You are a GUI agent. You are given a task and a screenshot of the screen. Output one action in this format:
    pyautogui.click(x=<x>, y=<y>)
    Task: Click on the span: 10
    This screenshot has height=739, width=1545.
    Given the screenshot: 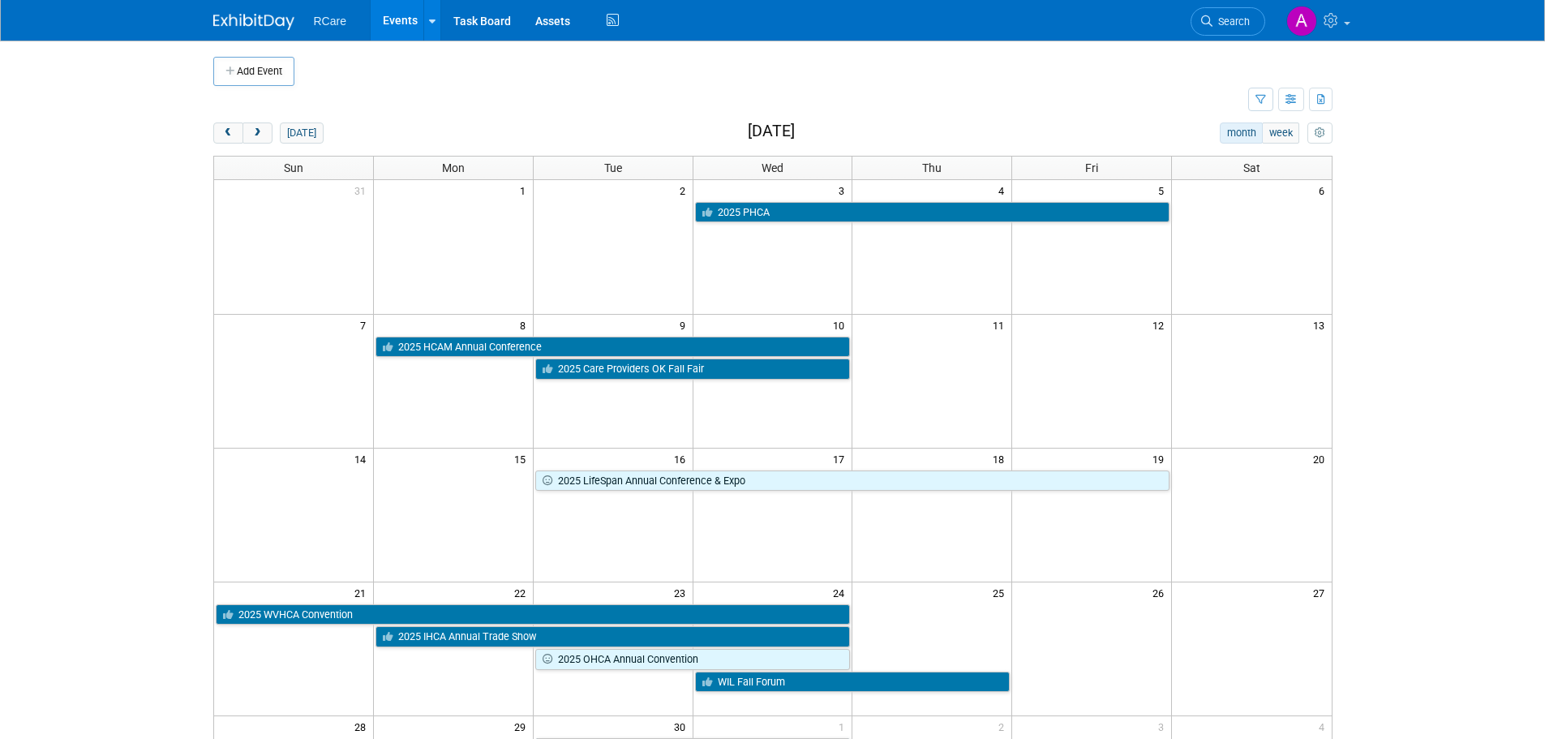 What is the action you would take?
    pyautogui.click(x=841, y=324)
    